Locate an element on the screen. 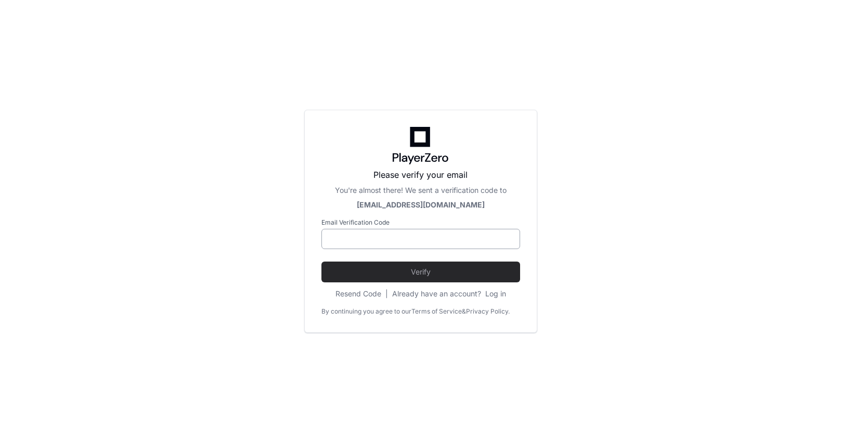 The height and width of the screenshot is (442, 841). div: Already have an account? is located at coordinates (449, 294).